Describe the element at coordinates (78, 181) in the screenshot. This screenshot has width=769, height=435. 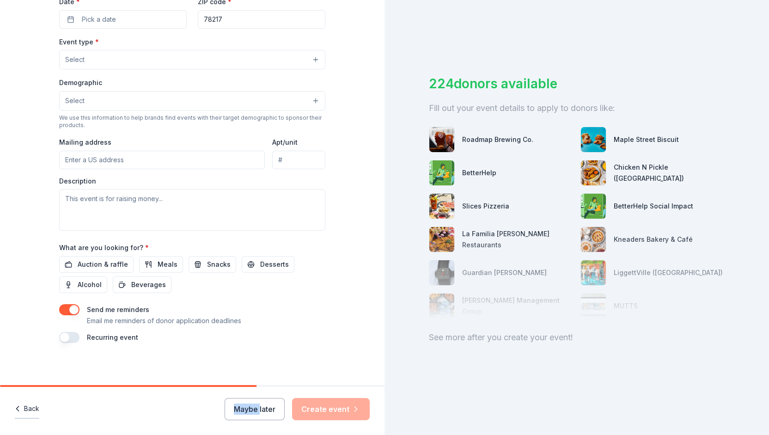
I see `label: Description` at that location.